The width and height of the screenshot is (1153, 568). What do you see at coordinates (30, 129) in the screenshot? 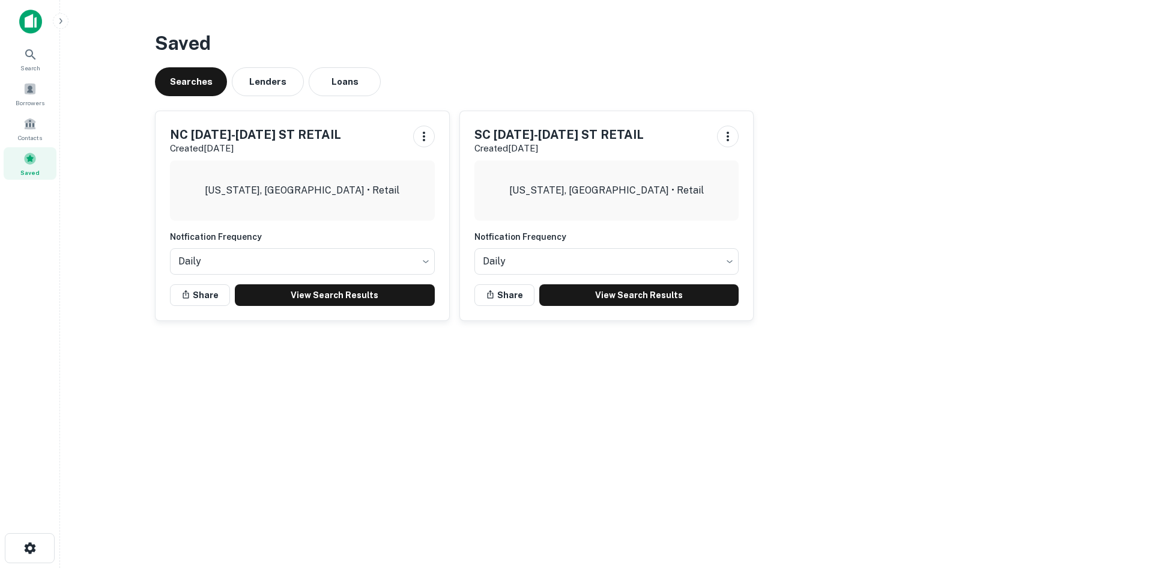
I see `a: Contacts` at bounding box center [30, 129].